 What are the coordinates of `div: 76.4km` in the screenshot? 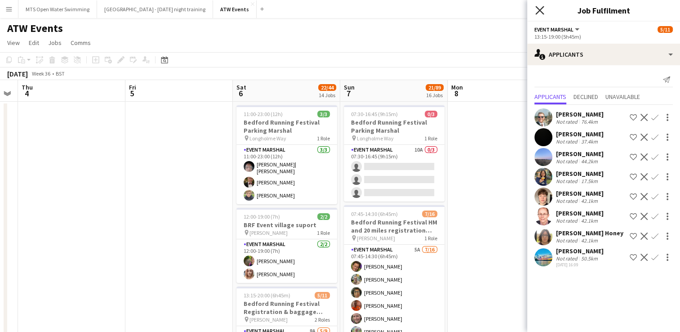 It's located at (590, 121).